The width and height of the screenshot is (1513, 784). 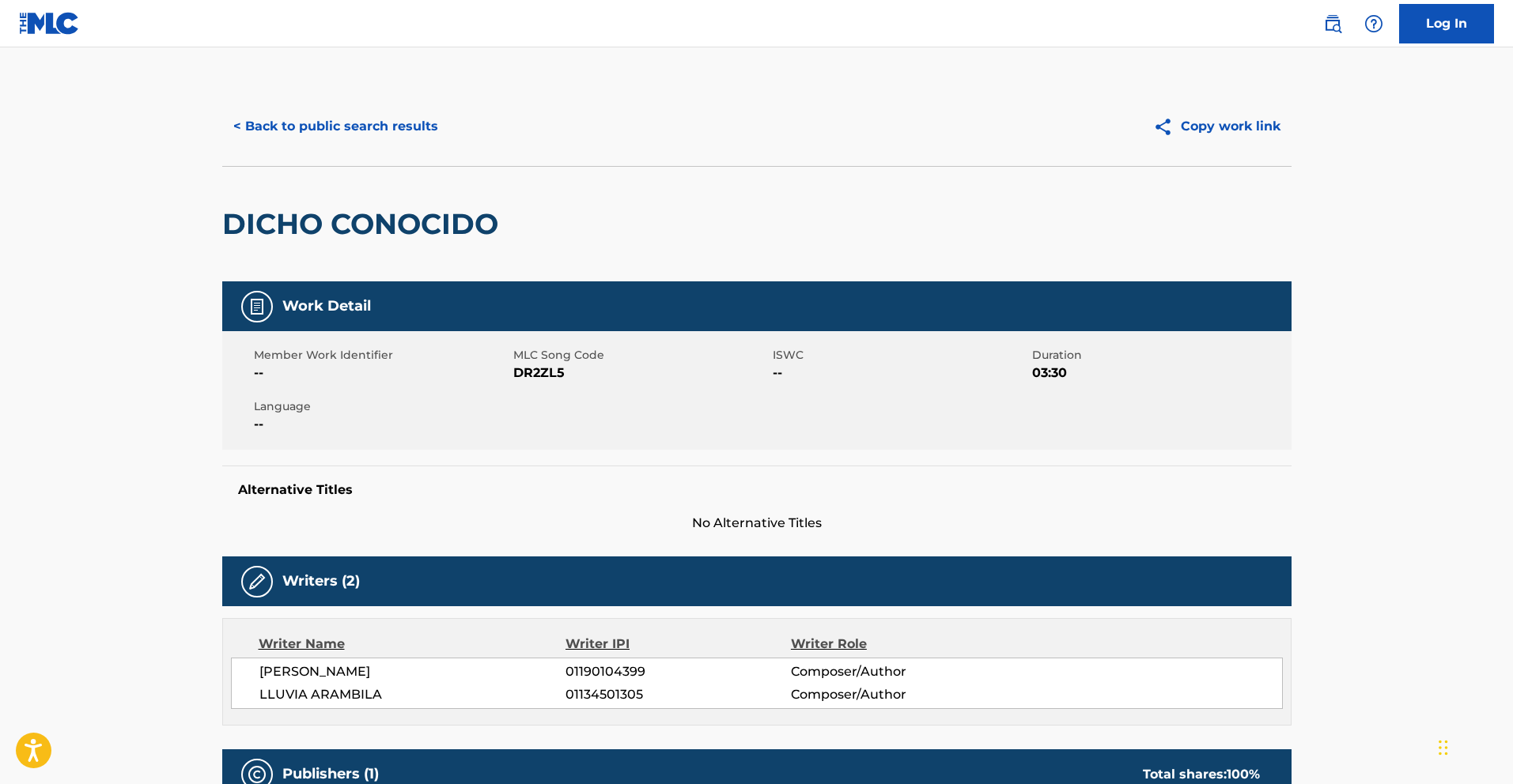 What do you see at coordinates (327, 306) in the screenshot?
I see `h5: Work Detail` at bounding box center [327, 306].